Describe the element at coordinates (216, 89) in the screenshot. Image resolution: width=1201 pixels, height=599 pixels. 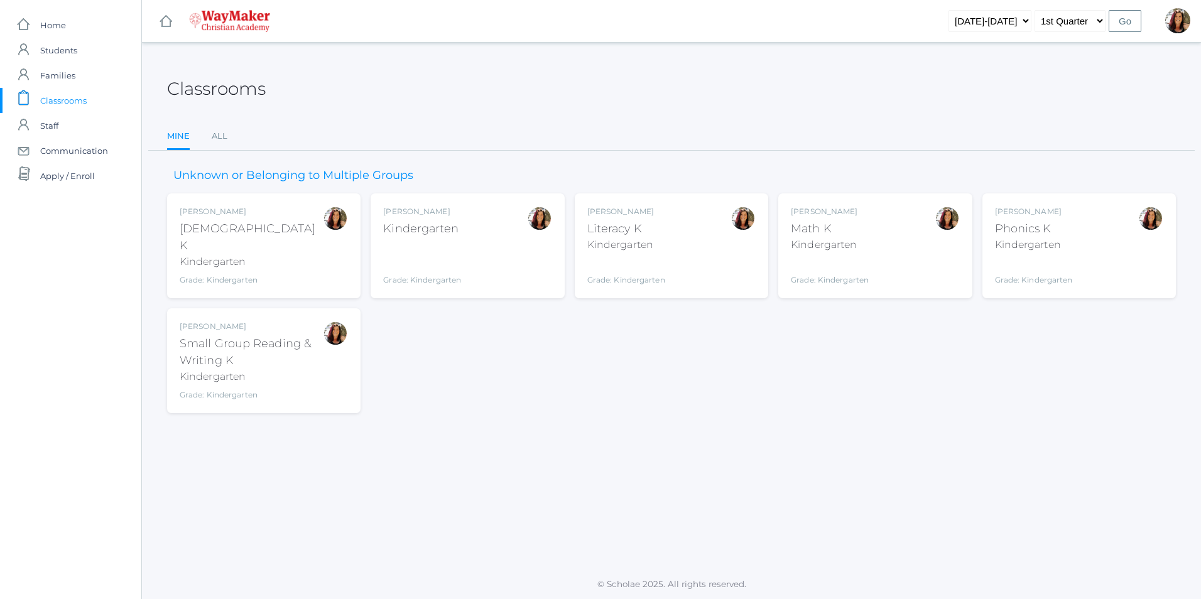
I see `h2: Classrooms` at that location.